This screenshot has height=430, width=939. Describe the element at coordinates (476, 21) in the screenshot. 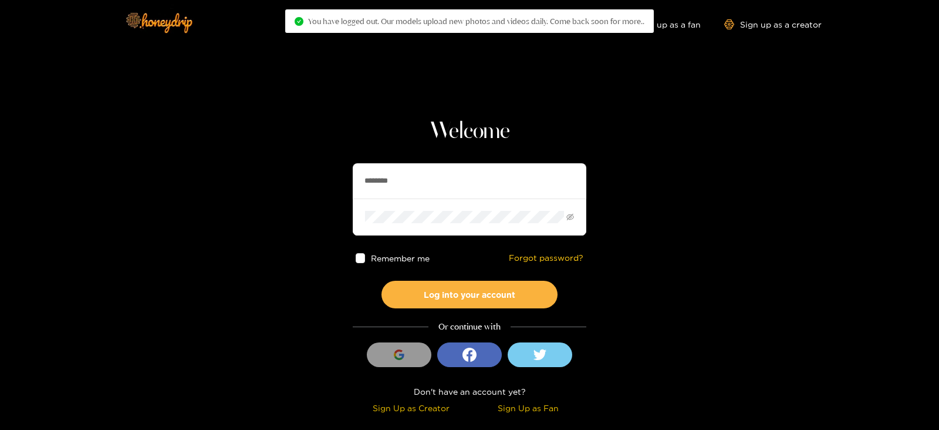

I see `span: You have logged out. Our models upload new photos and videos daily. Come back soon for more..` at that location.